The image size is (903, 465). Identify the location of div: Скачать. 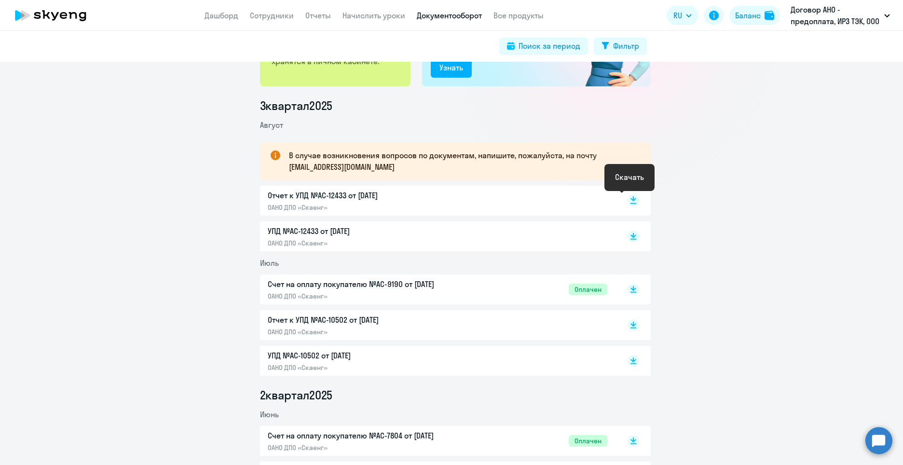
(630, 177).